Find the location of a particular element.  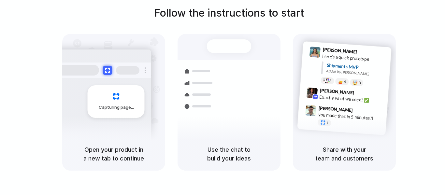

div: Shipments MVP is located at coordinates (356, 67).